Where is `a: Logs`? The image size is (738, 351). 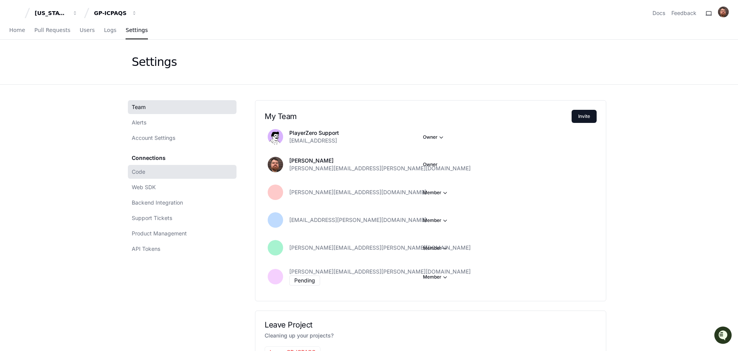
a: Logs is located at coordinates (110, 30).